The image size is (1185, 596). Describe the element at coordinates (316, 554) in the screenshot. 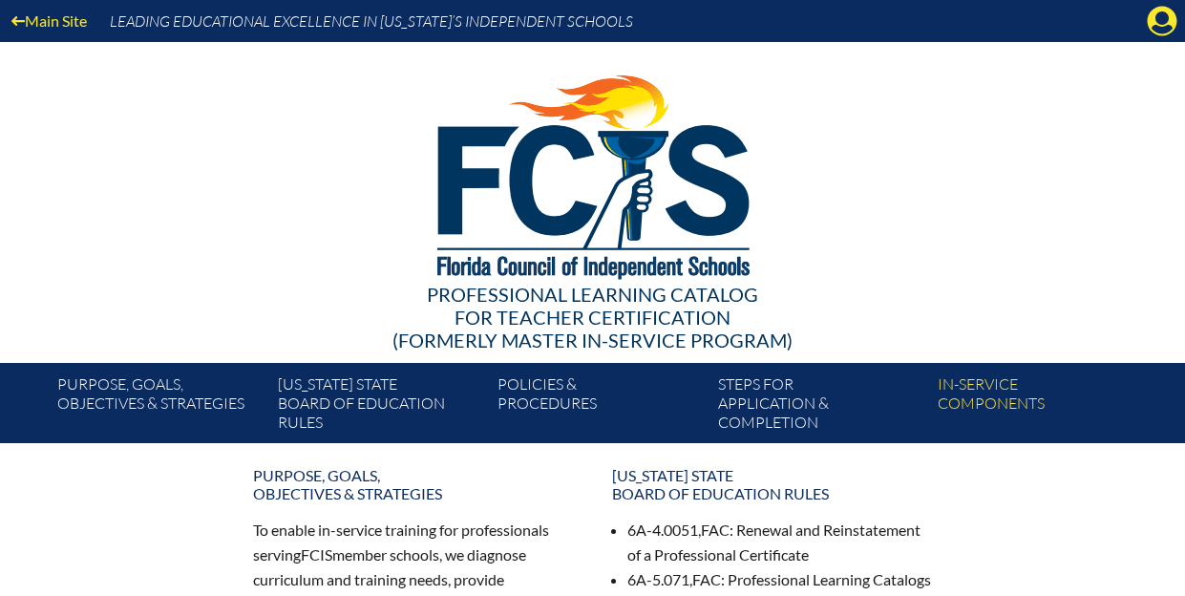

I see `span: FCIS` at that location.